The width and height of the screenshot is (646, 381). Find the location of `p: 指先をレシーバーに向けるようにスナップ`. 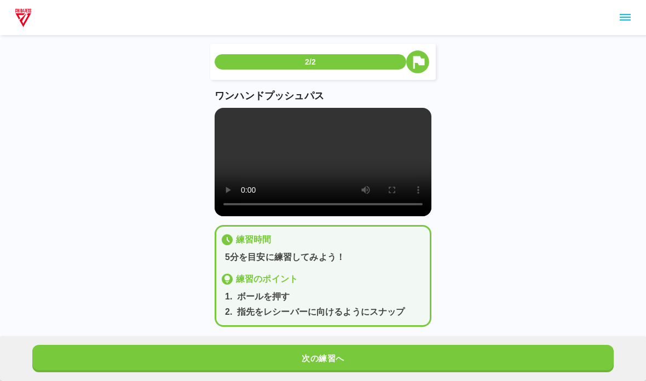

p: 指先をレシーバーに向けるようにスナップ is located at coordinates (321, 312).